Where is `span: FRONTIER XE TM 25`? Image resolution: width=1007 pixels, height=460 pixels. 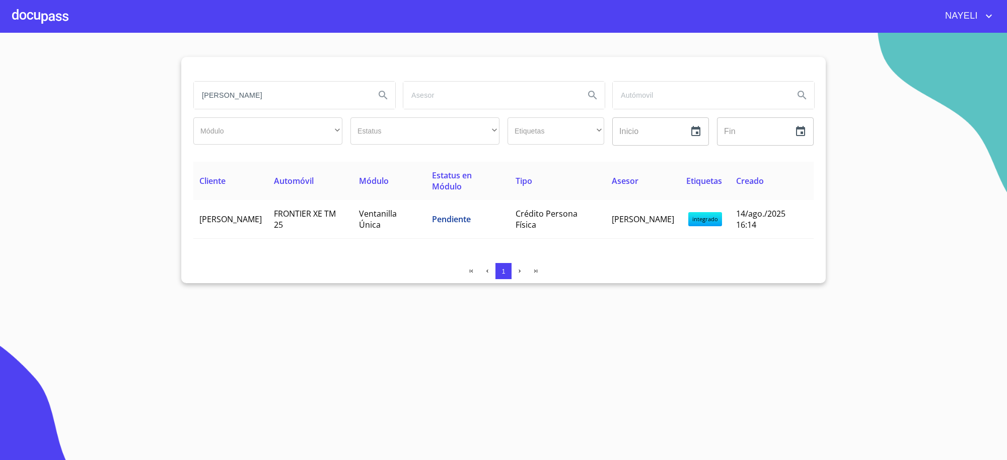
span: FRONTIER XE TM 25 is located at coordinates (305, 219).